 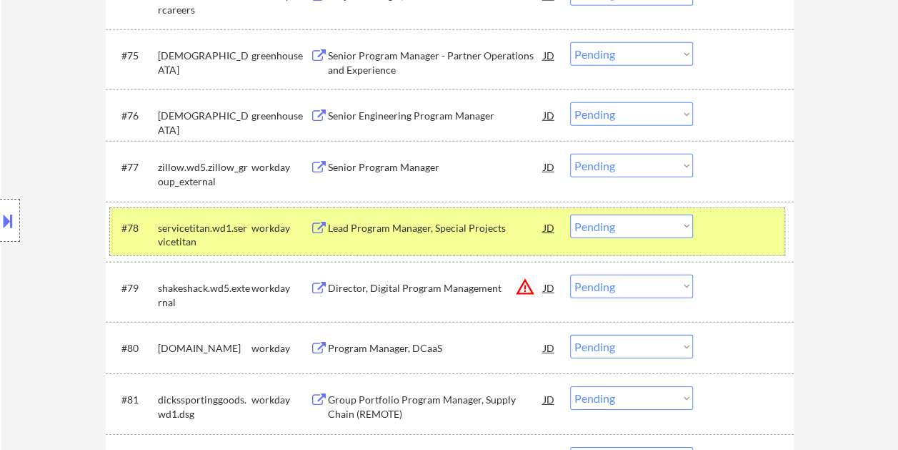 What do you see at coordinates (436, 62) in the screenshot?
I see `div: Senior Program Manager - Partner Operations and Experience` at bounding box center [436, 62].